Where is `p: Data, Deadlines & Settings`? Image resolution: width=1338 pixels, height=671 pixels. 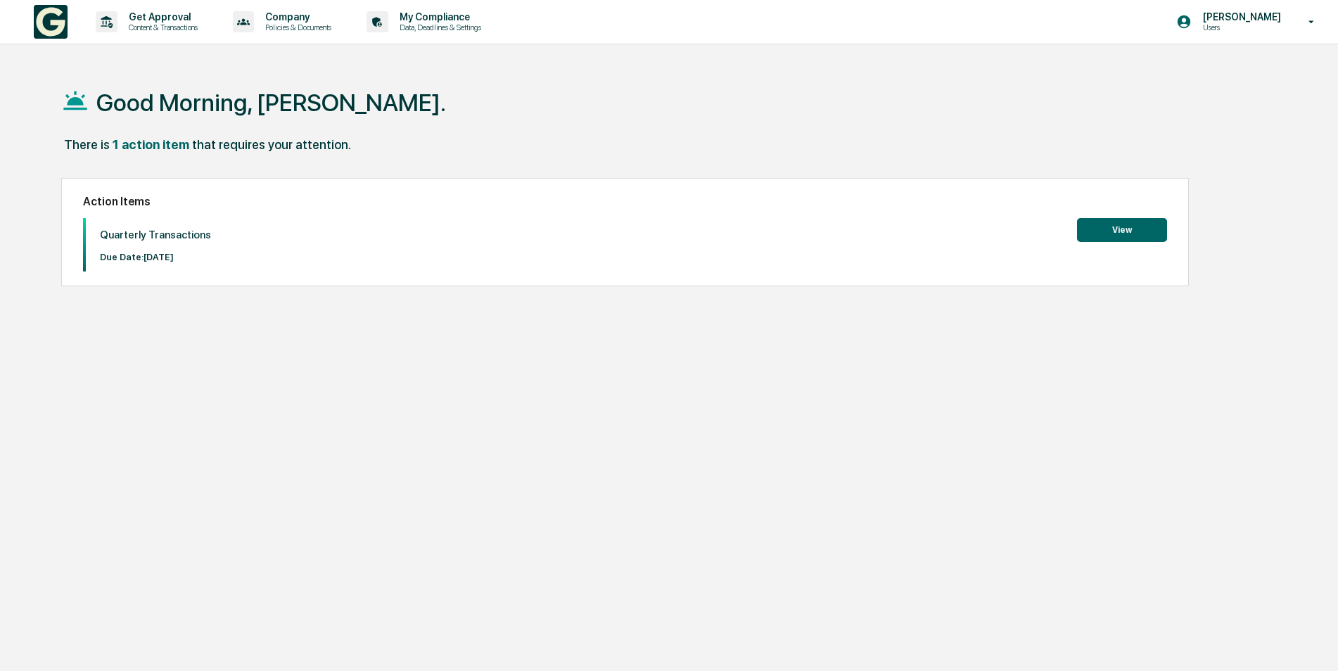
p: Data, Deadlines & Settings is located at coordinates (438, 27).